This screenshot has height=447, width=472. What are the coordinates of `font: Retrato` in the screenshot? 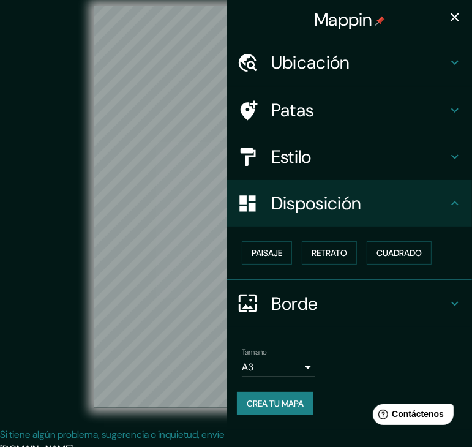 It's located at (329, 253).